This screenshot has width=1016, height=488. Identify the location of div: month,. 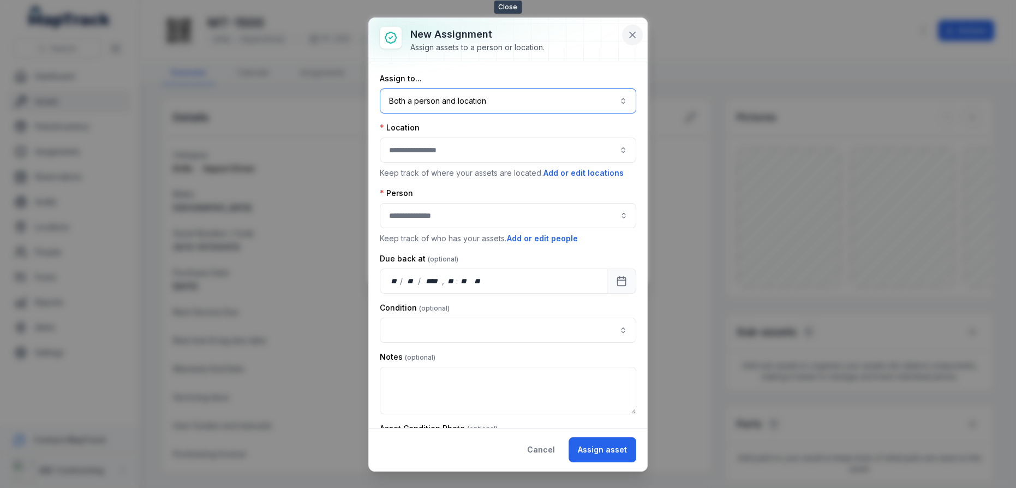
(411, 281).